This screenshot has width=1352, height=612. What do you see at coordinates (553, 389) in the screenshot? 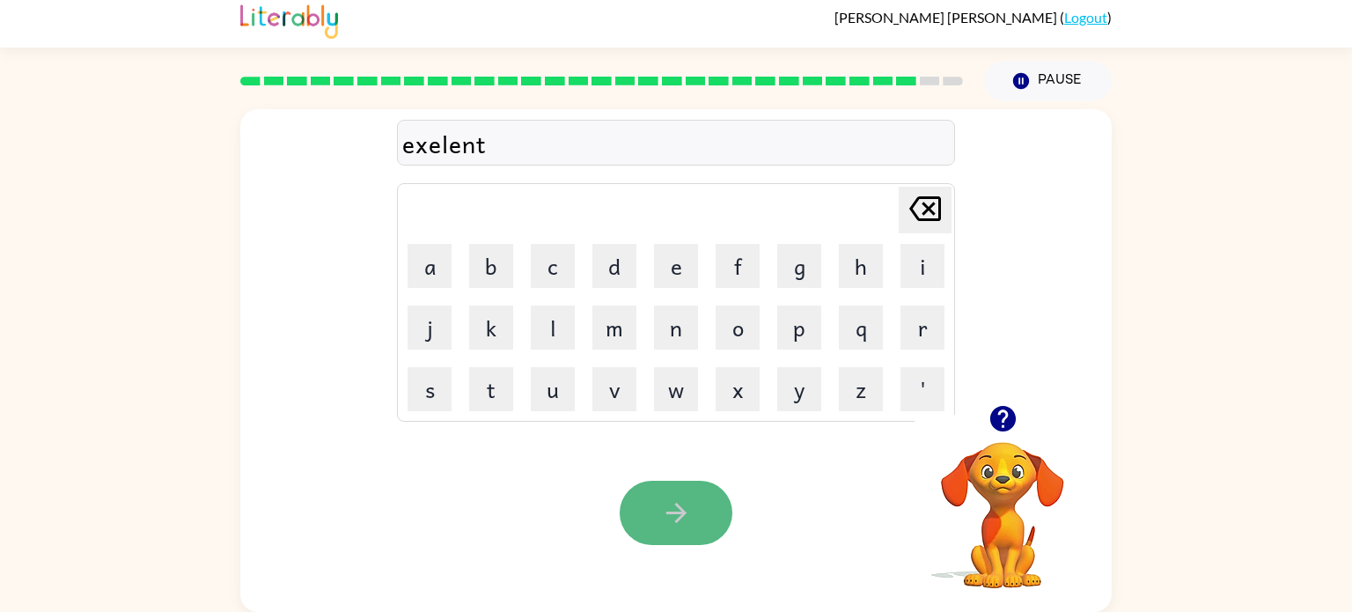
I see `button: u` at bounding box center [553, 389].